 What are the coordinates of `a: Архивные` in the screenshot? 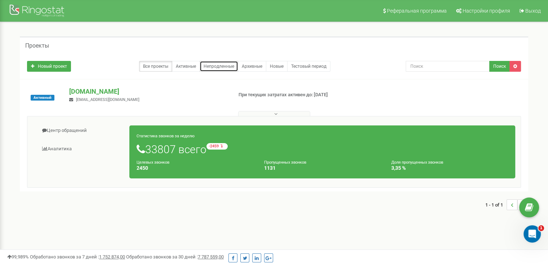 It's located at (252, 66).